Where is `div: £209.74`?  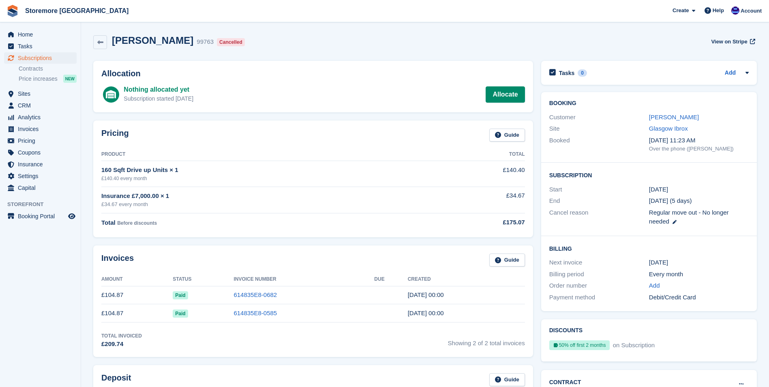
div: £209.74 is located at coordinates (122, 344).